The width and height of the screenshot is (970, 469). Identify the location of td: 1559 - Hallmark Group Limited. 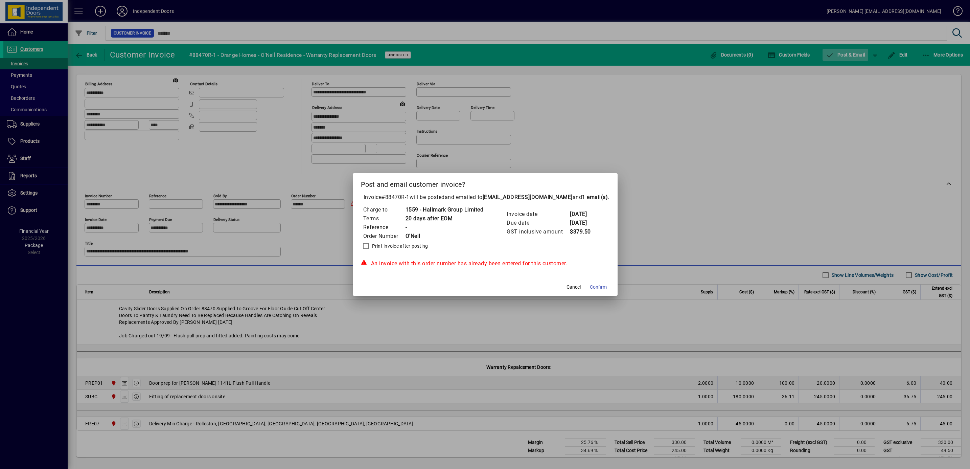
(444, 210).